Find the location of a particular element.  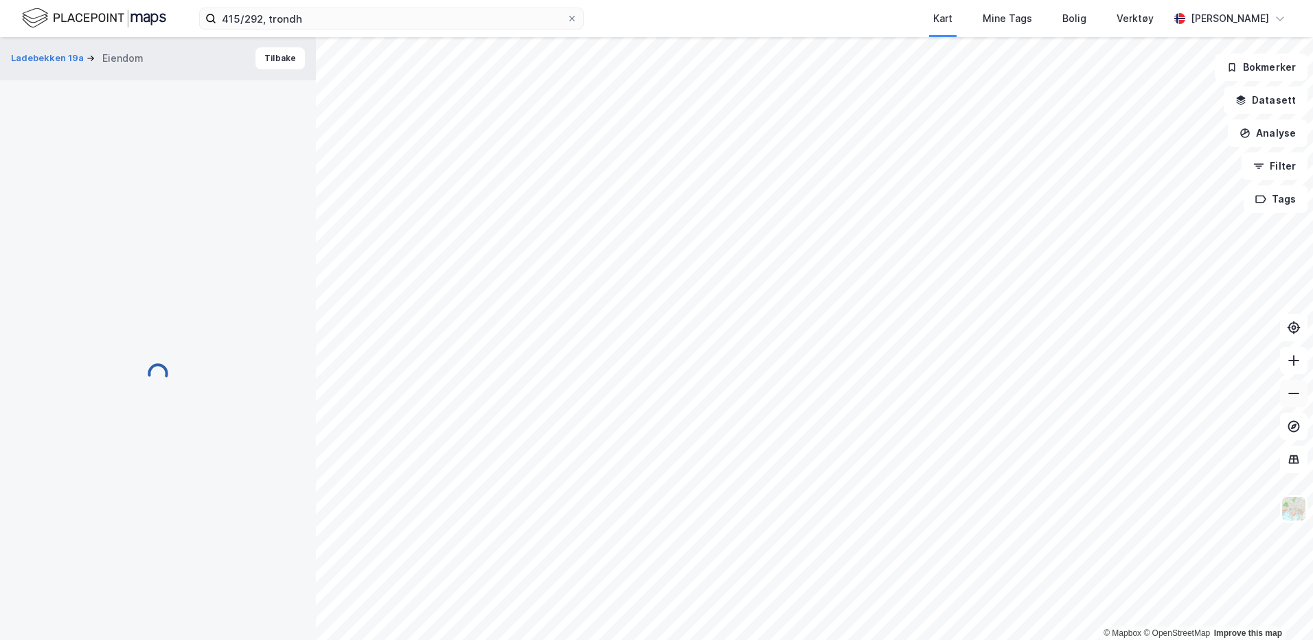

img: spinner.a6d8c91a73a9ac5275cf975e30b51cfb.svg is located at coordinates (158, 374).